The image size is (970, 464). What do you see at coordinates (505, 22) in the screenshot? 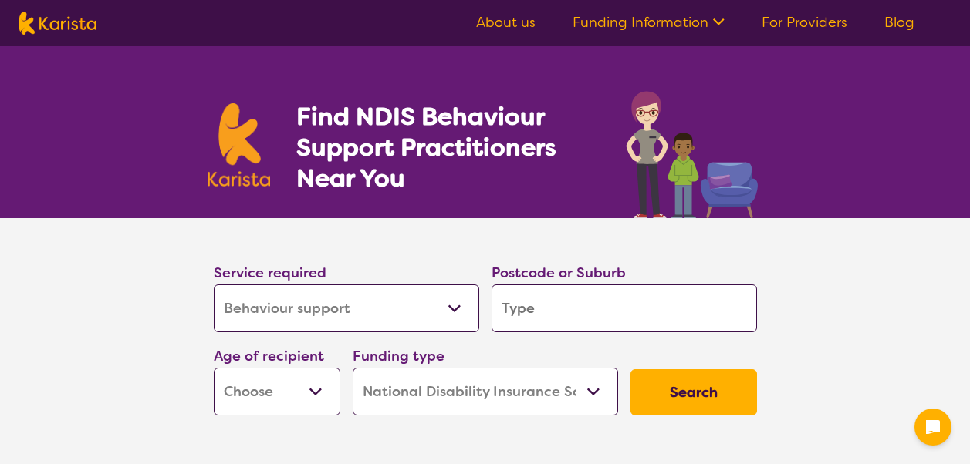
I see `a: About us` at bounding box center [505, 22].